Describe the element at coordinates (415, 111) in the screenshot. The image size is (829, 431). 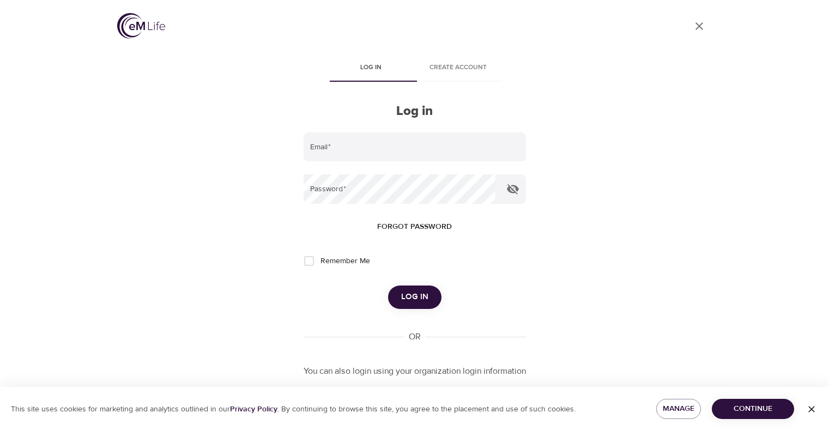
I see `h2: Log in` at that location.